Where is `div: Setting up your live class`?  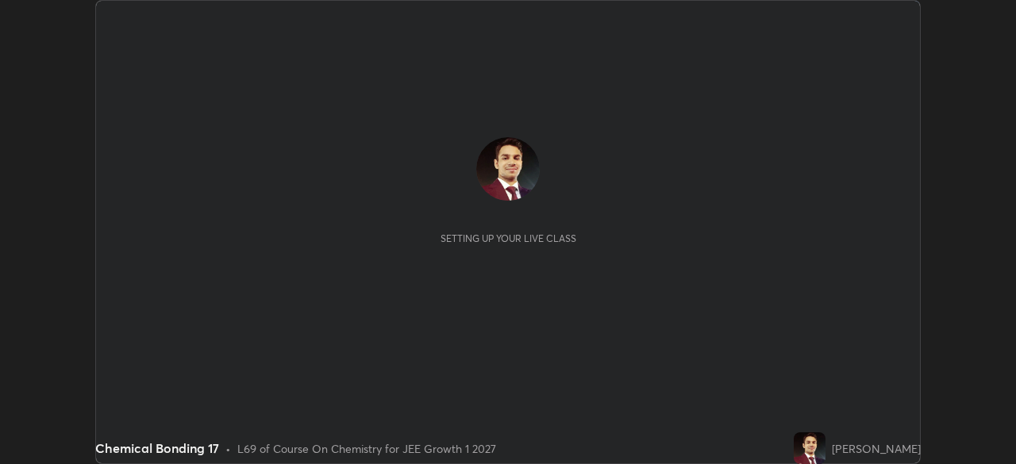 div: Setting up your live class is located at coordinates (508, 238).